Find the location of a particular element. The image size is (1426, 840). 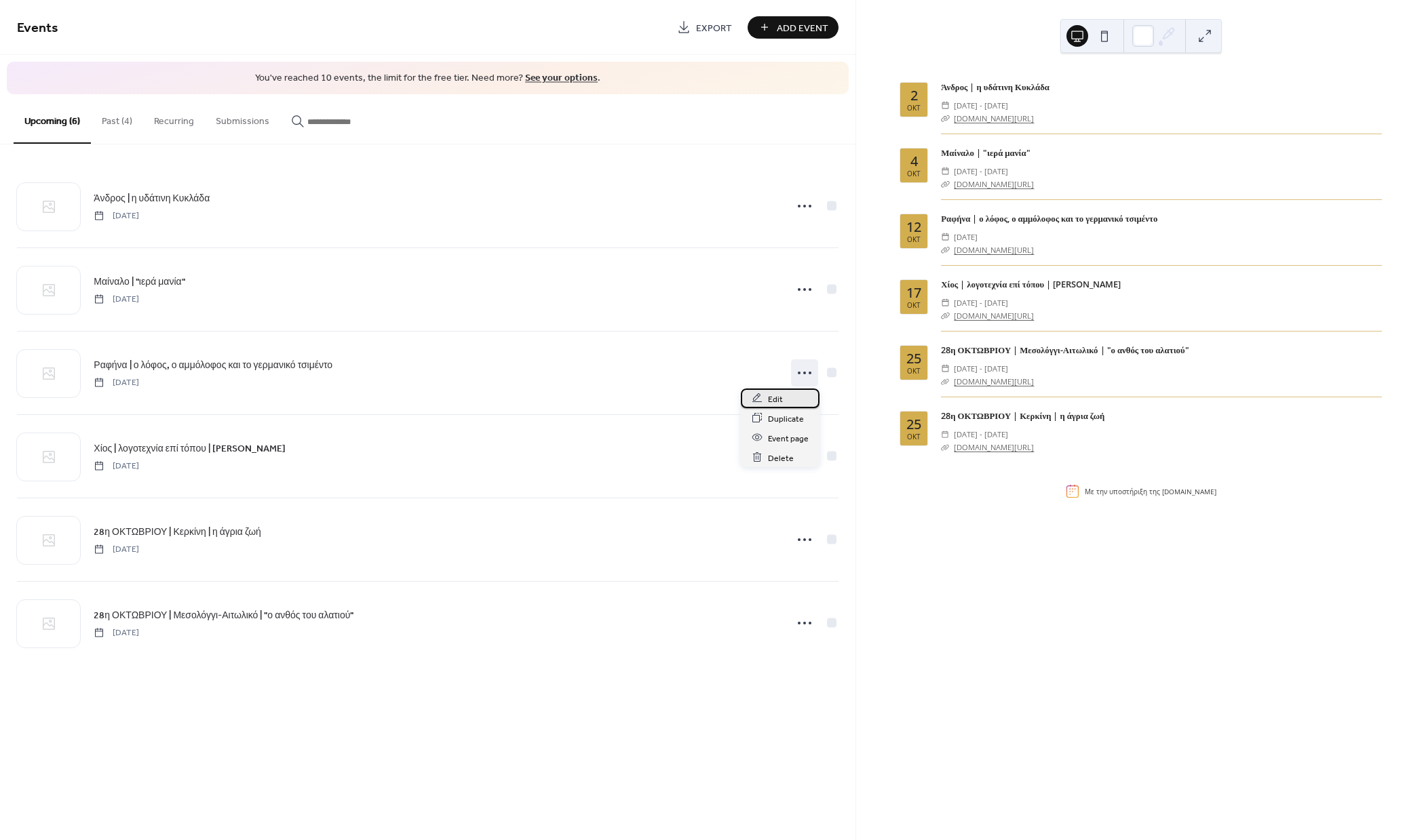

div: 12 is located at coordinates (915, 227).